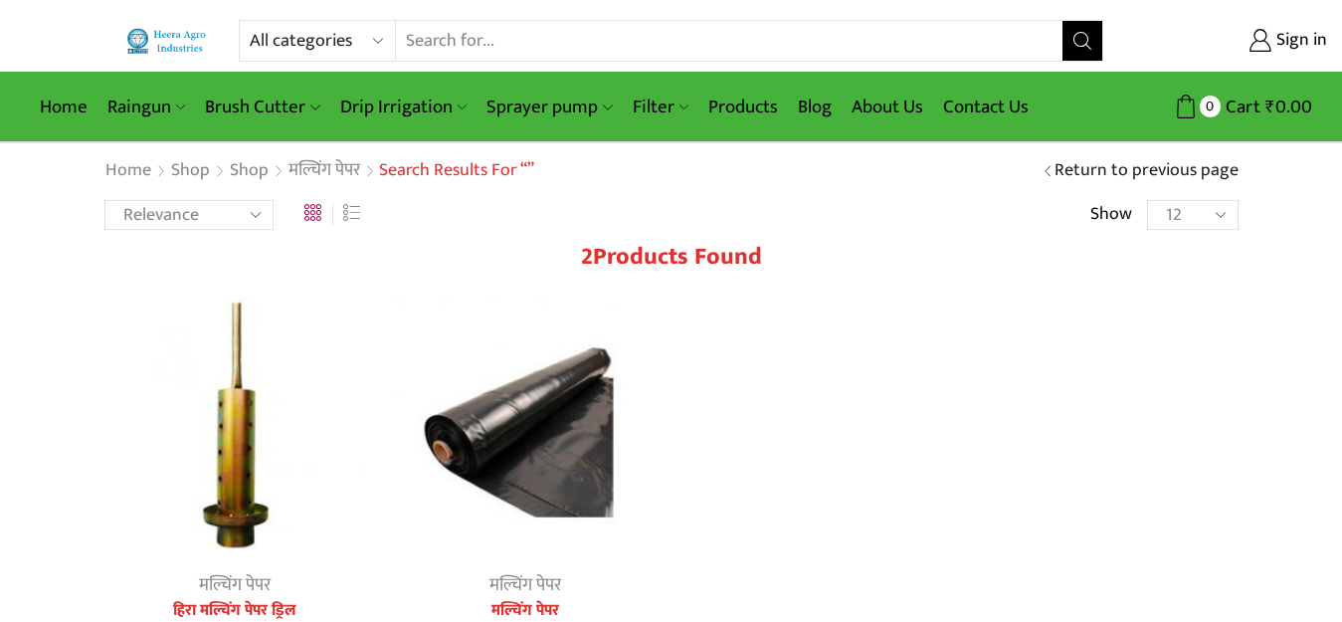  What do you see at coordinates (457, 171) in the screenshot?
I see `h1: Search results for “”` at bounding box center [457, 171].